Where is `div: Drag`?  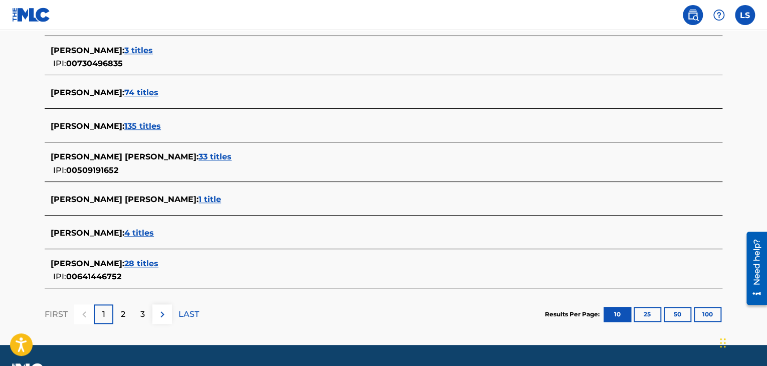 div: Drag is located at coordinates (723, 343).